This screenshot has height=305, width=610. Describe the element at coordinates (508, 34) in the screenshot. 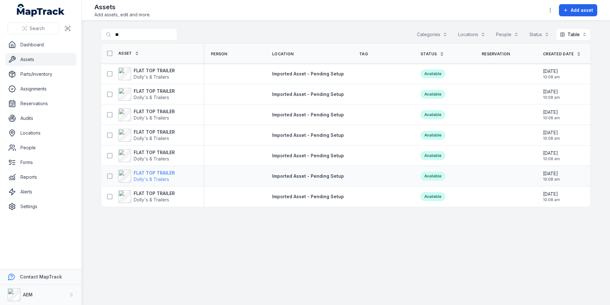

I see `button: People` at that location.